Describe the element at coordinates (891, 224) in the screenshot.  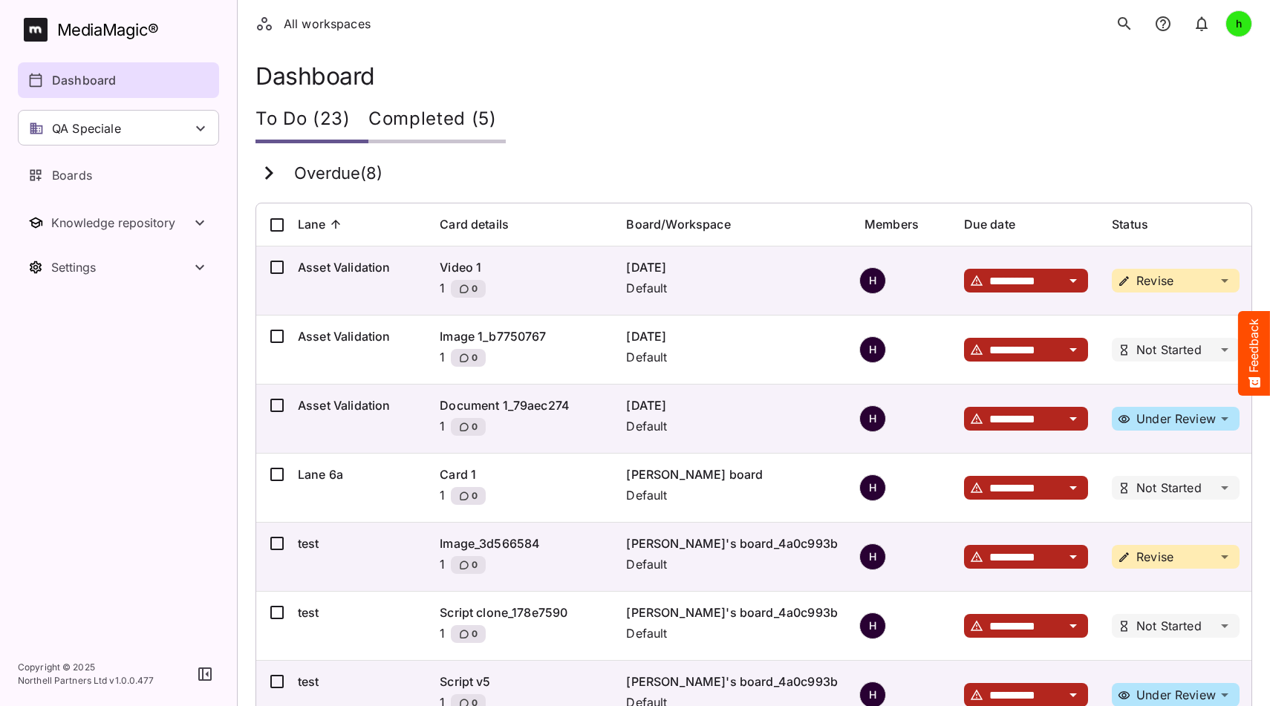
I see `p: Members` at that location.